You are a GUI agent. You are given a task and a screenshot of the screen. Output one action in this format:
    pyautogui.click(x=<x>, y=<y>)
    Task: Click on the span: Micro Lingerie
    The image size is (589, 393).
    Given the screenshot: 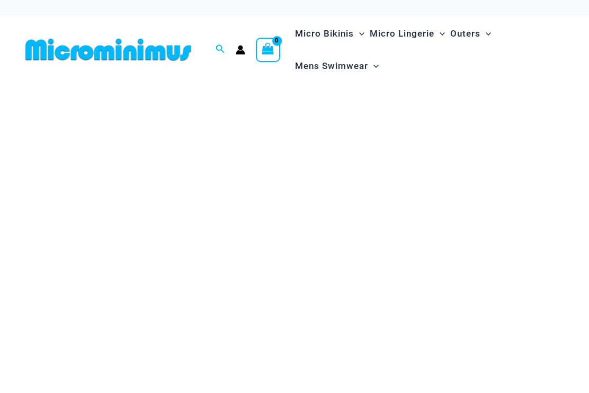 What is the action you would take?
    pyautogui.click(x=402, y=33)
    